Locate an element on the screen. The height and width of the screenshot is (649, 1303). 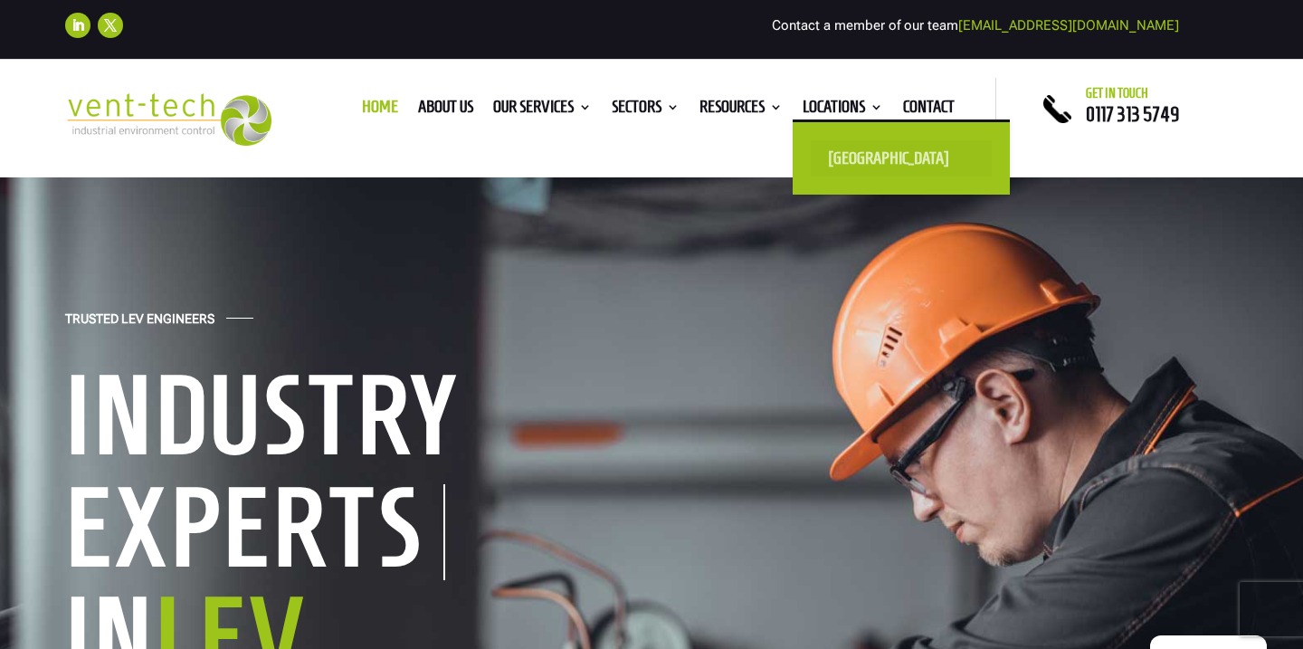
a: Resources is located at coordinates (741, 110).